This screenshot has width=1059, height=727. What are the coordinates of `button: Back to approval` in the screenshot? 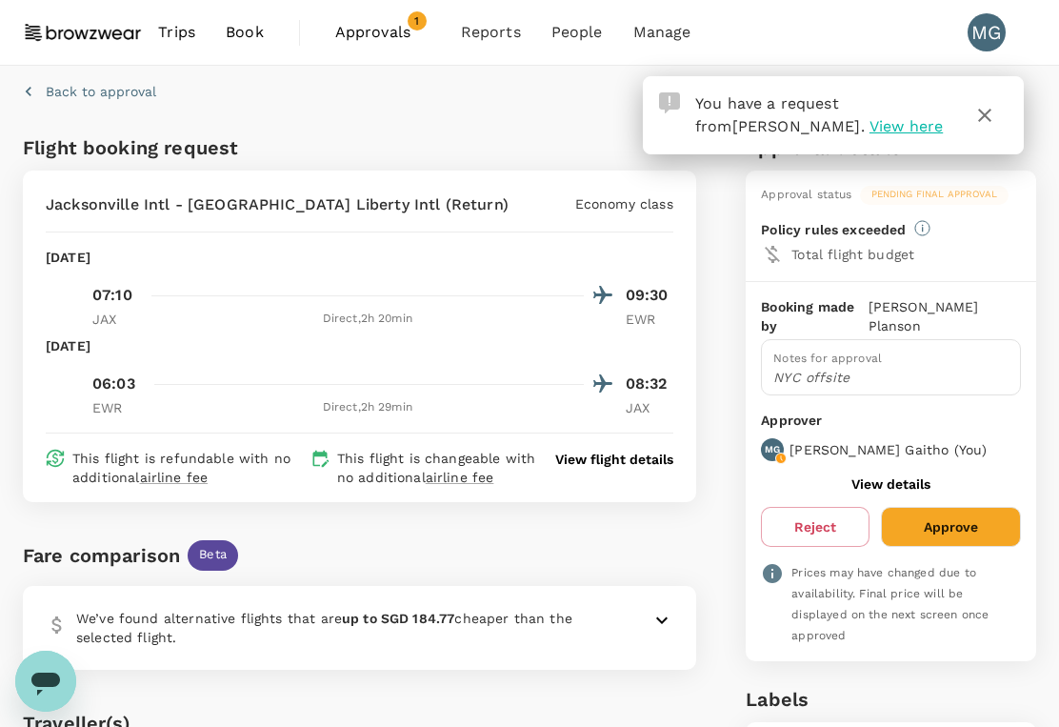 It's located at (90, 91).